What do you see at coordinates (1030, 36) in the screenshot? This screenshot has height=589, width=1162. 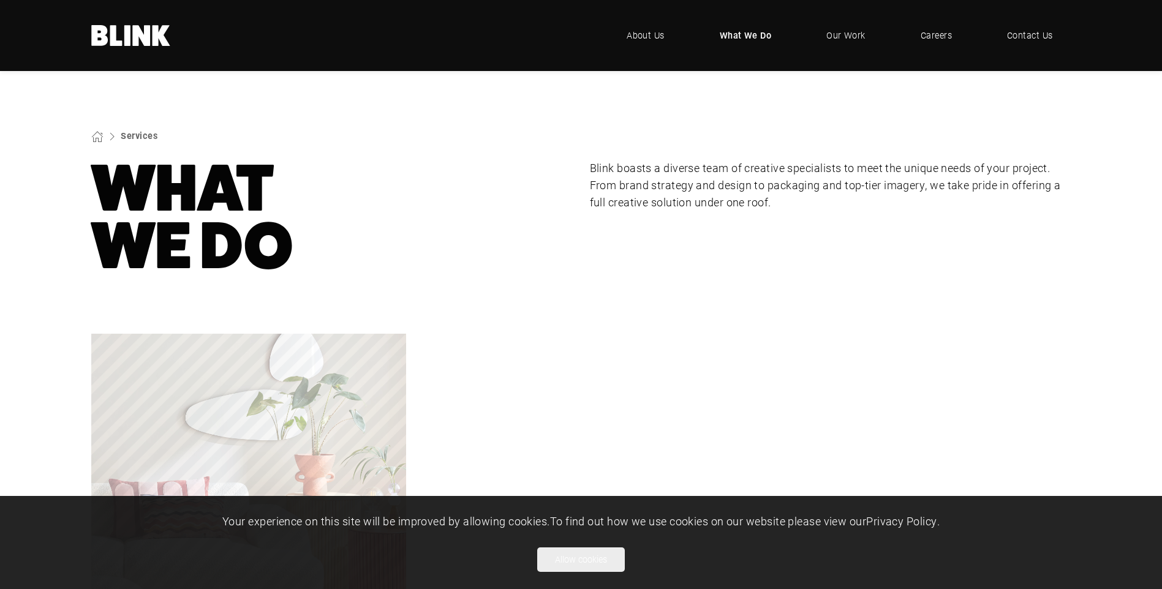 I see `a: Contact Us` at bounding box center [1030, 36].